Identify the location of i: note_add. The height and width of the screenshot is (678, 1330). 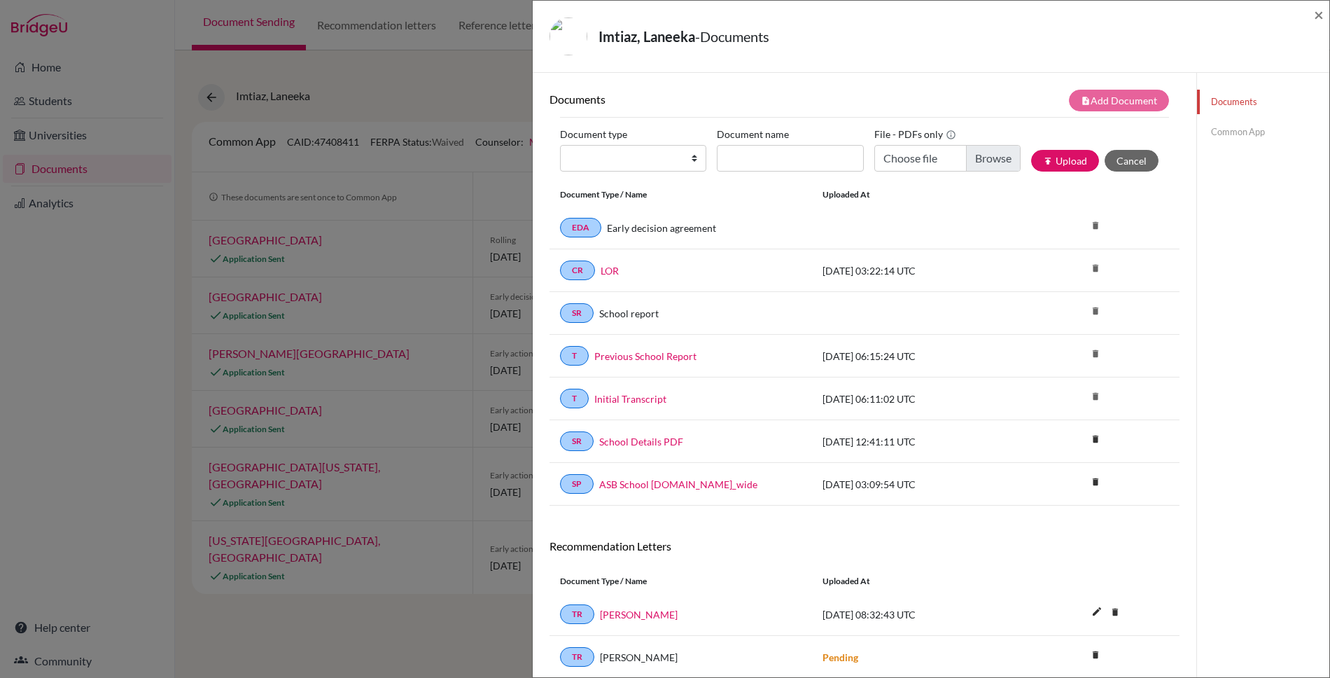
(1086, 101).